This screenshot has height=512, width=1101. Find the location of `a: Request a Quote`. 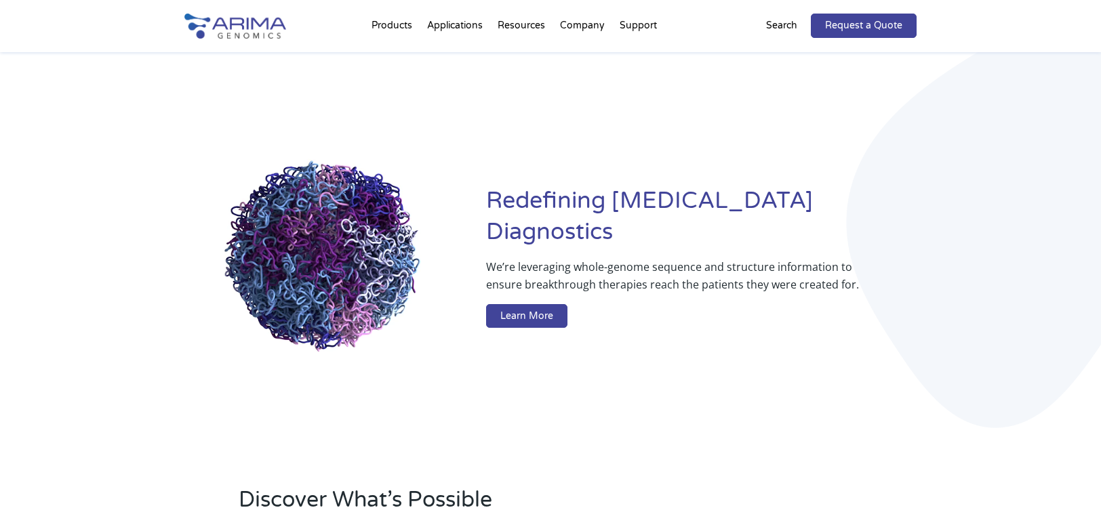

a: Request a Quote is located at coordinates (864, 26).